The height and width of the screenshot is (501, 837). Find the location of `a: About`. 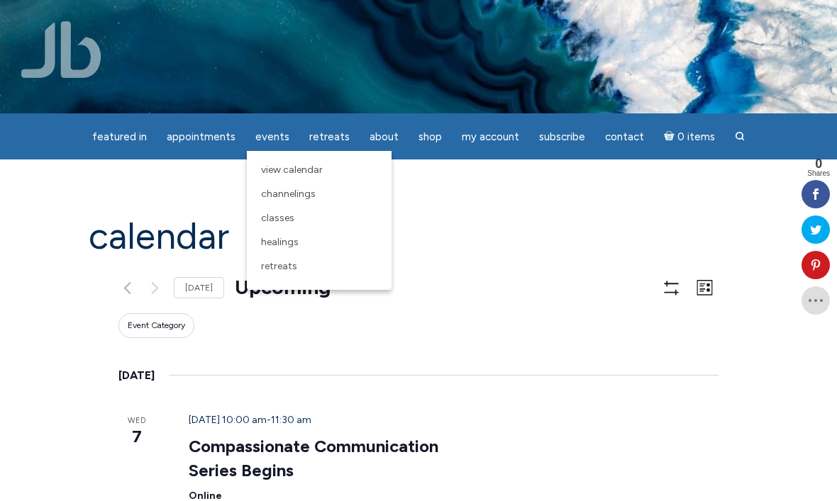

a: About is located at coordinates (384, 137).